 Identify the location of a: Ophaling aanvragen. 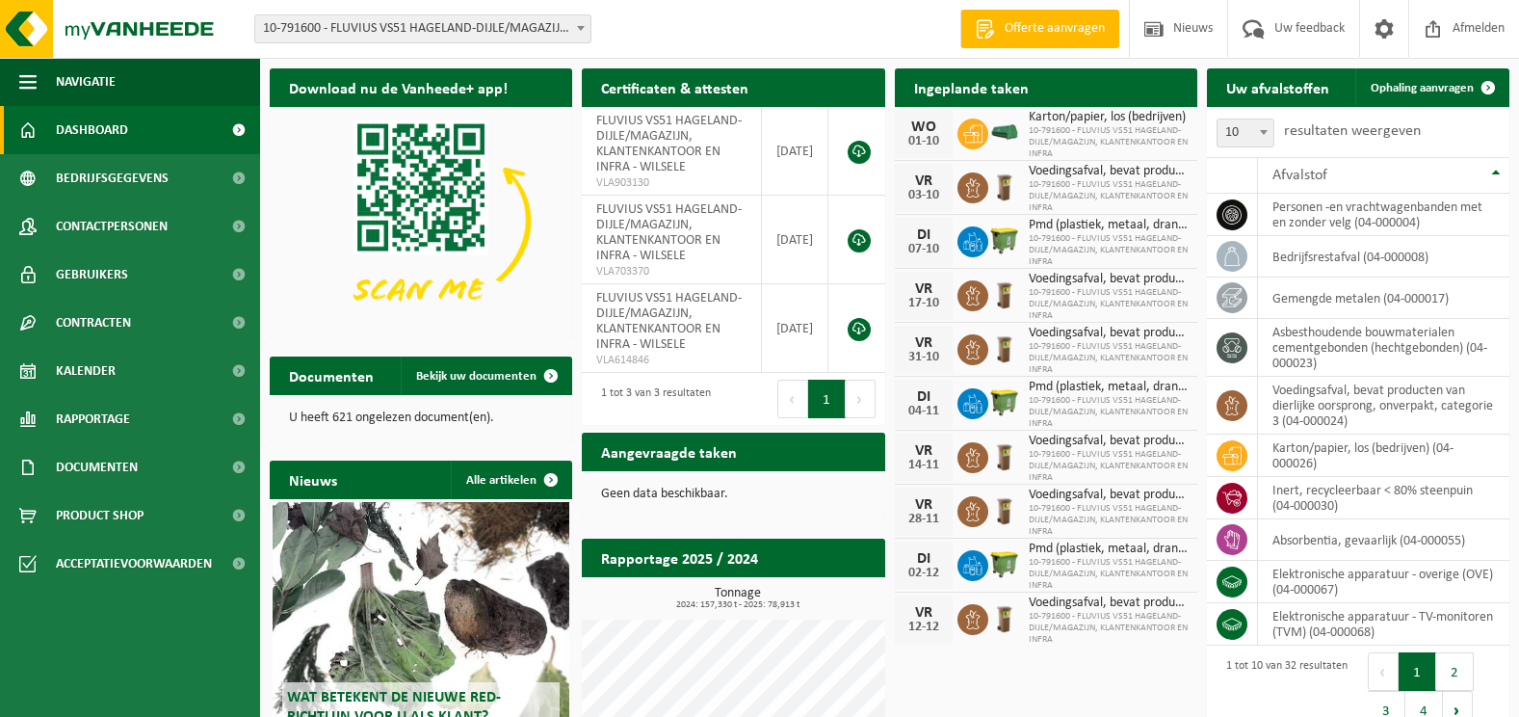
(1431, 88).